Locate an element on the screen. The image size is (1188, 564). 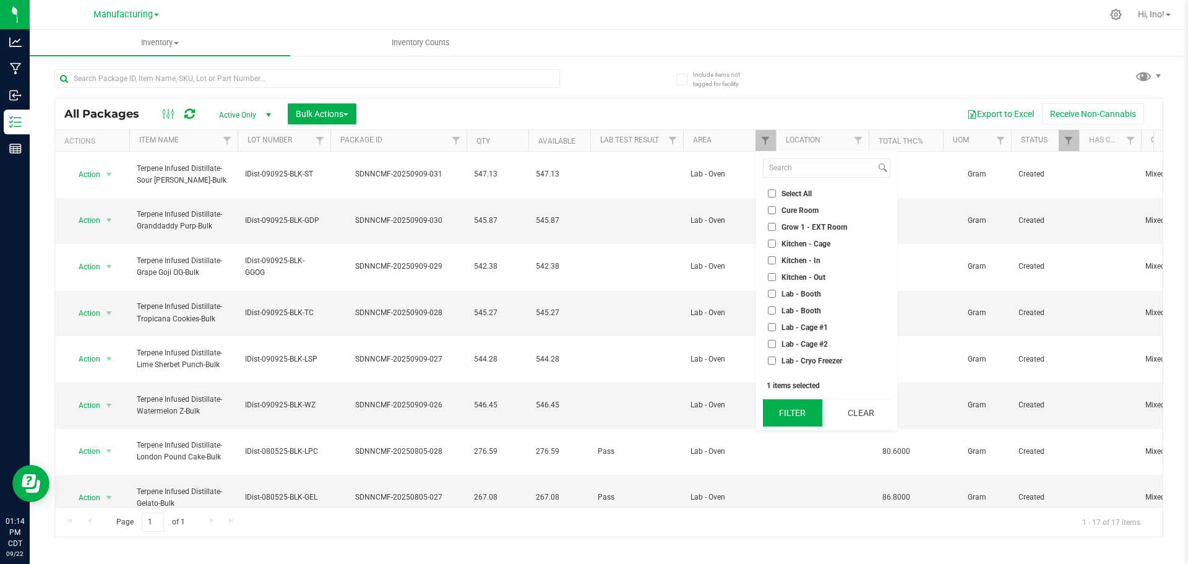
span: 80.6000 is located at coordinates (896, 451).